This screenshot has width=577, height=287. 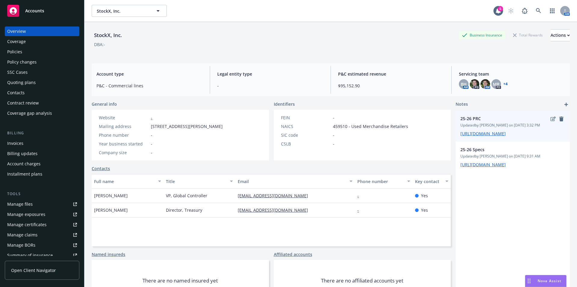 I want to click on span: Accounts, so click(x=35, y=11).